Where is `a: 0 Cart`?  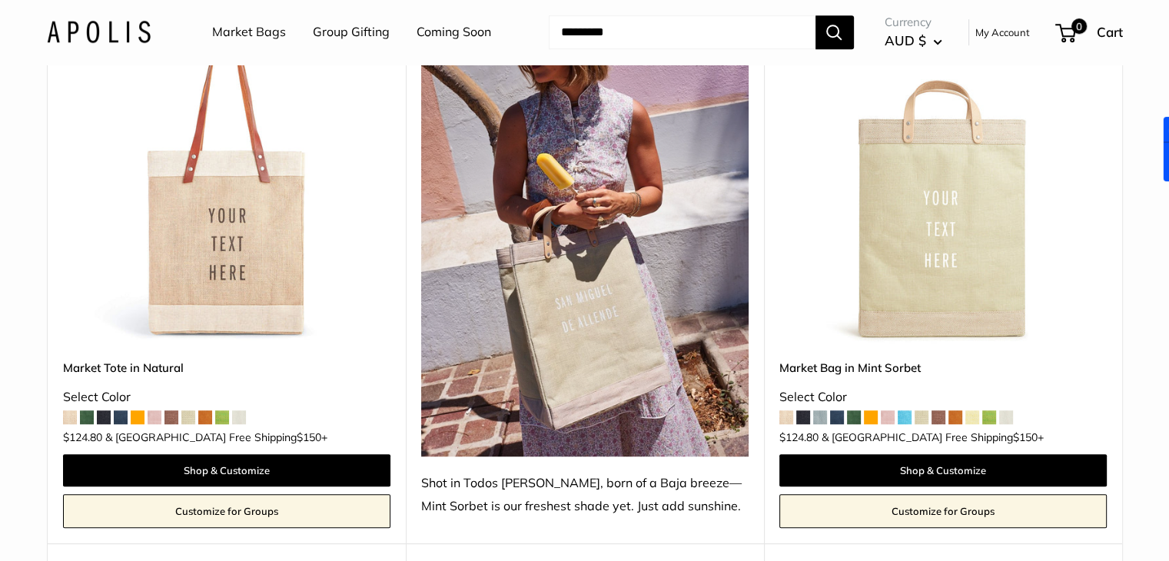 a: 0 Cart is located at coordinates (1090, 32).